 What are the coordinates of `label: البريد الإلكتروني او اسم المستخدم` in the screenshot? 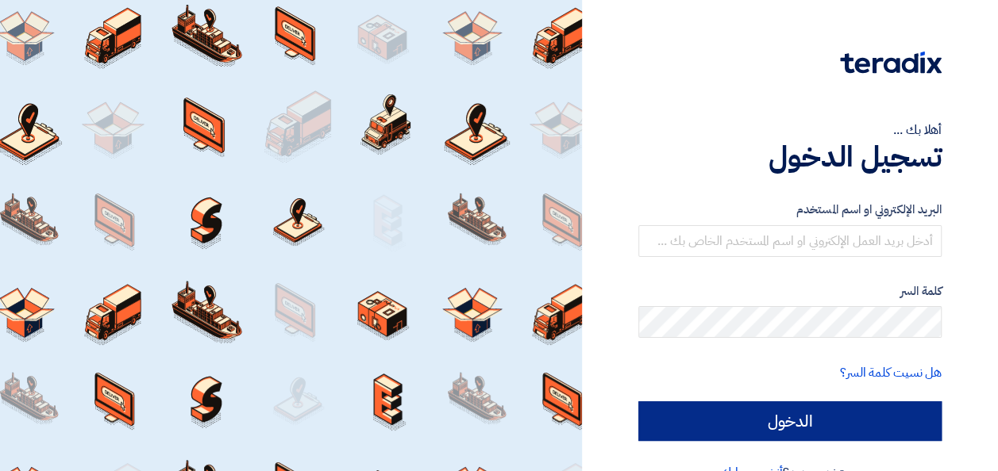 It's located at (790, 210).